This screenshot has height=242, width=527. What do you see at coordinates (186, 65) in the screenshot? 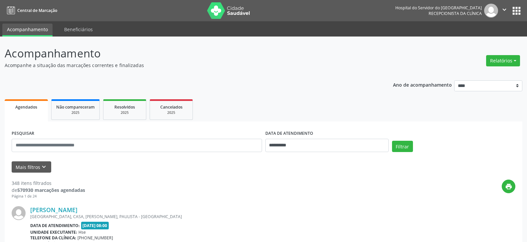
I see `p: Acompanhe a situação das marcações correntes e finalizadas` at bounding box center [186, 65].